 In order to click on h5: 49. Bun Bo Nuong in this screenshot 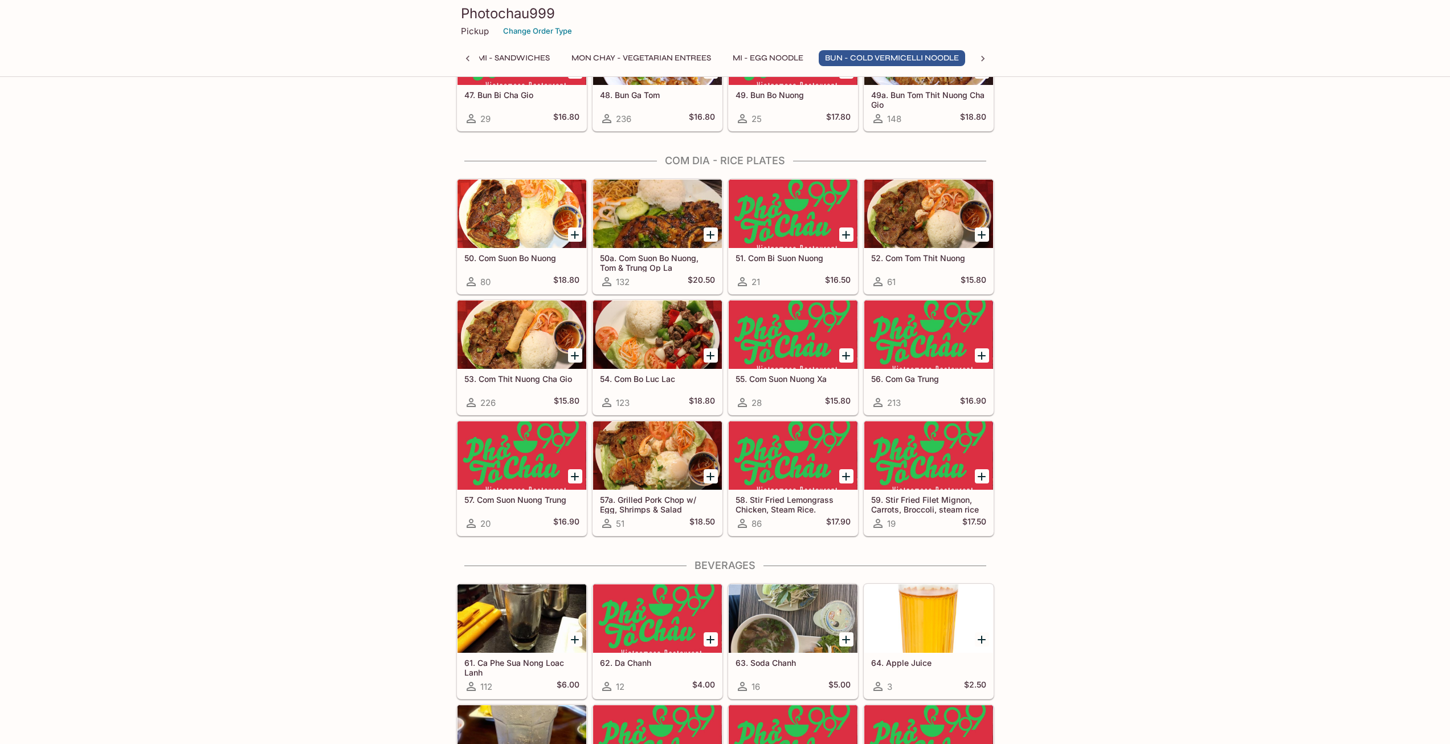, I will do `click(793, 95)`.